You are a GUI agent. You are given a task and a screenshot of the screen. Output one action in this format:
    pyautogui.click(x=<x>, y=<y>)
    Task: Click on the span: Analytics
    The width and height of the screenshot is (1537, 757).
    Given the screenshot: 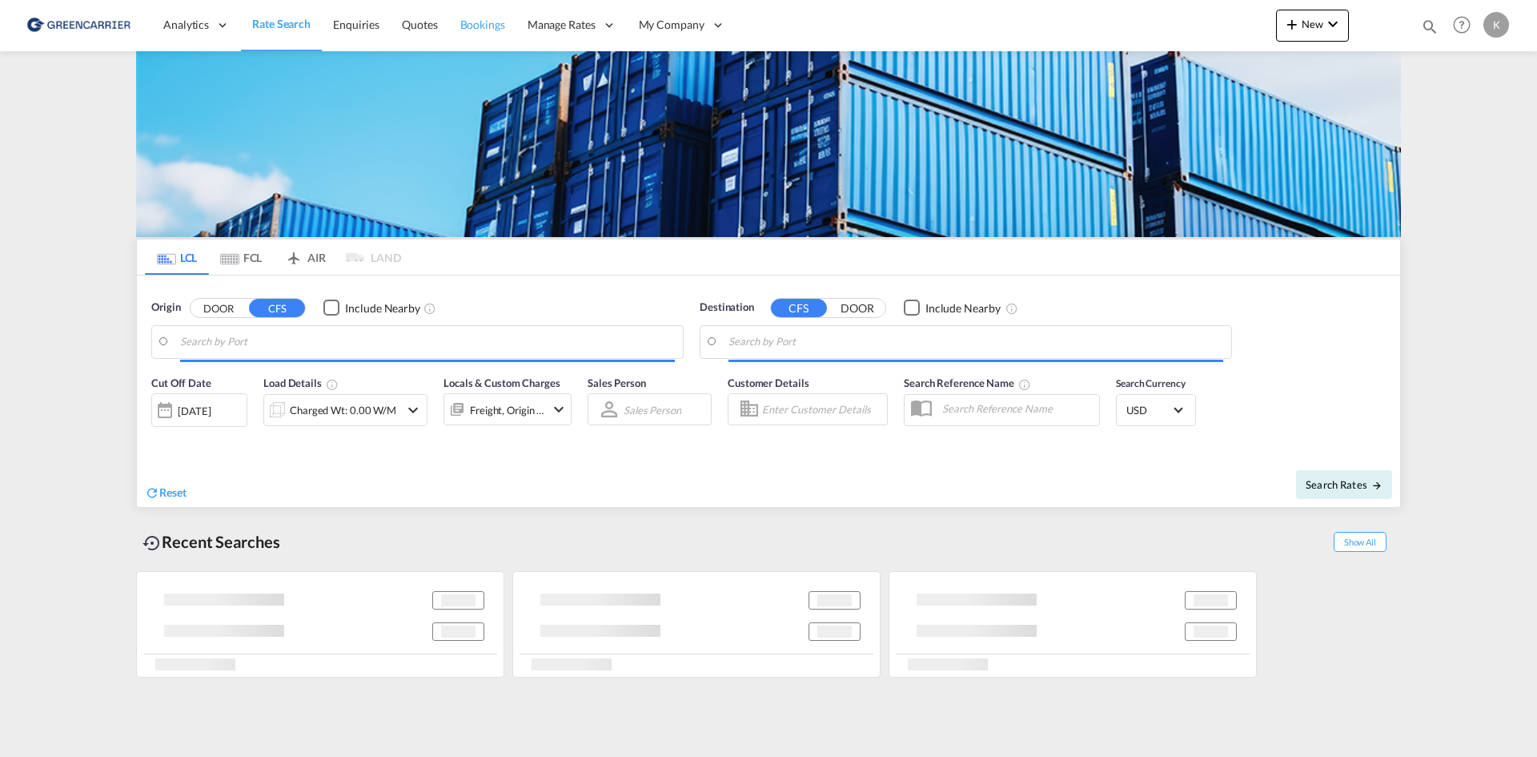 What is the action you would take?
    pyautogui.click(x=186, y=25)
    